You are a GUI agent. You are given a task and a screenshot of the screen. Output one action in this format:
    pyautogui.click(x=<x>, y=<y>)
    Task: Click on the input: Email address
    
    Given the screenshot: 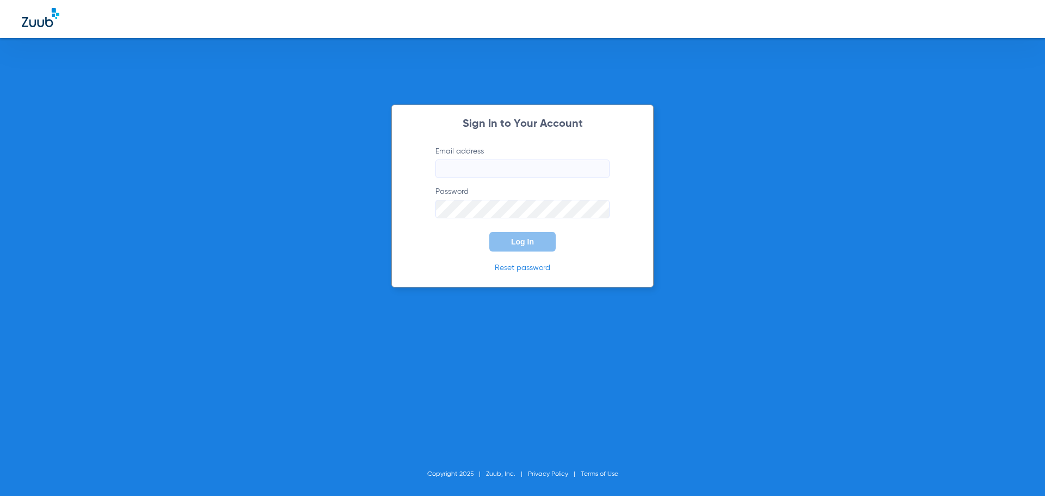 What is the action you would take?
    pyautogui.click(x=522, y=169)
    